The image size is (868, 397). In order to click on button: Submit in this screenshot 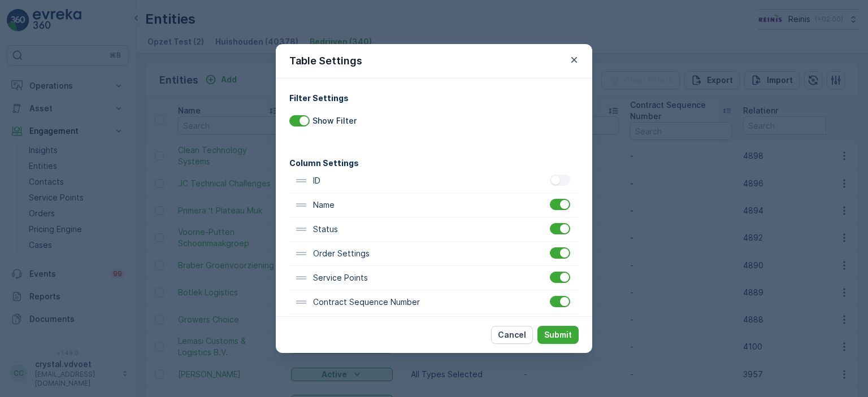, I will do `click(558, 335)`.